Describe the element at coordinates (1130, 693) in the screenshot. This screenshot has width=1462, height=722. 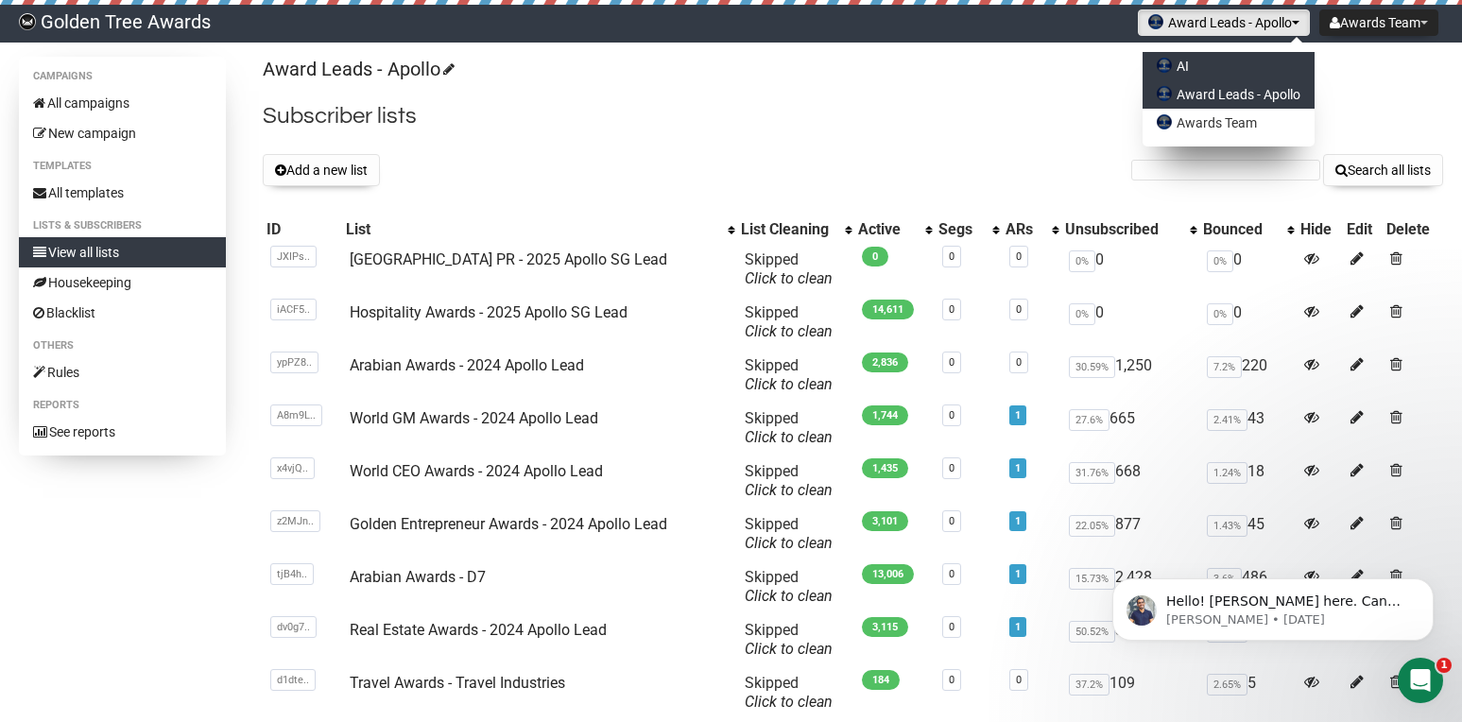
I see `td: 109` at that location.